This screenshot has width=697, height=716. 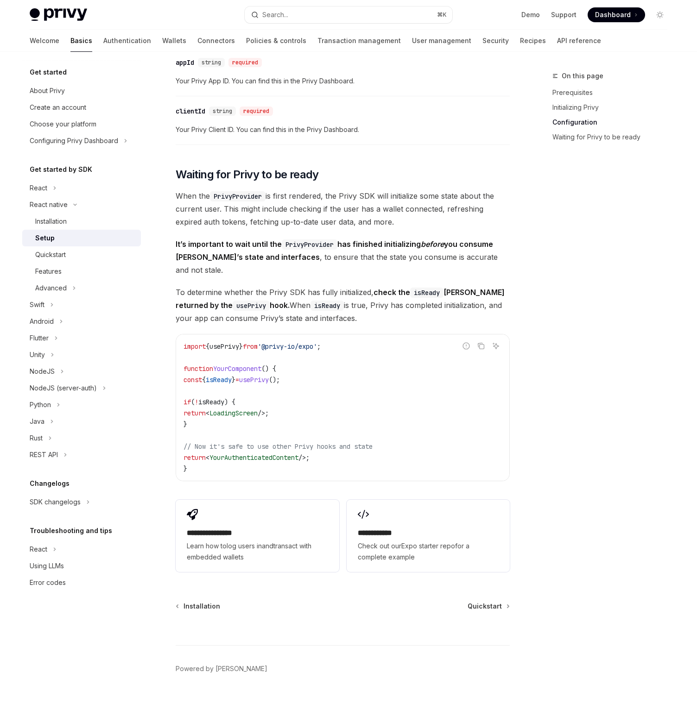 What do you see at coordinates (39, 338) in the screenshot?
I see `div: Flutter` at bounding box center [39, 338].